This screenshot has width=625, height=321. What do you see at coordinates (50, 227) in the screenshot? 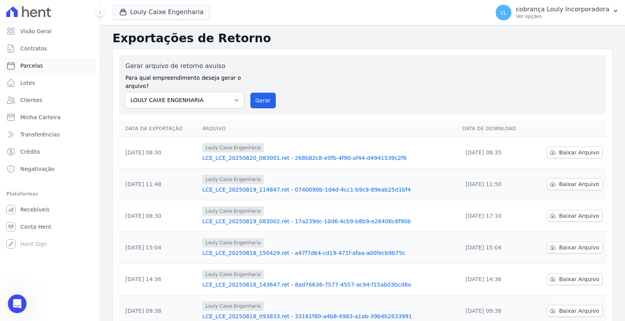
I see `a: Conta Hent` at bounding box center [50, 227].